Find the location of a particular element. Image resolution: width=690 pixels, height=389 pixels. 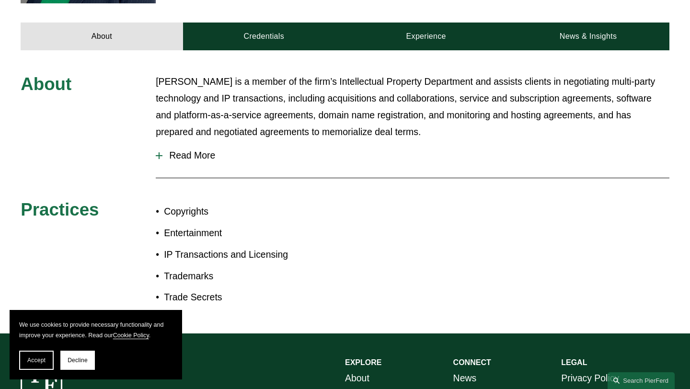

p: Entertainment is located at coordinates (254, 233).